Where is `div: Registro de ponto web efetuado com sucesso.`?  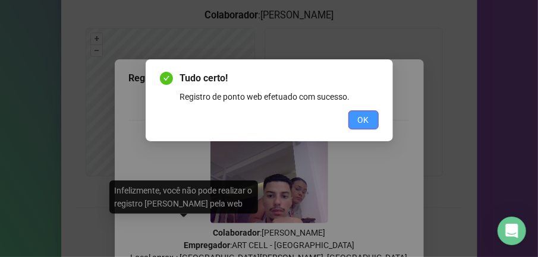
div: Registro de ponto web efetuado com sucesso. is located at coordinates (279, 97).